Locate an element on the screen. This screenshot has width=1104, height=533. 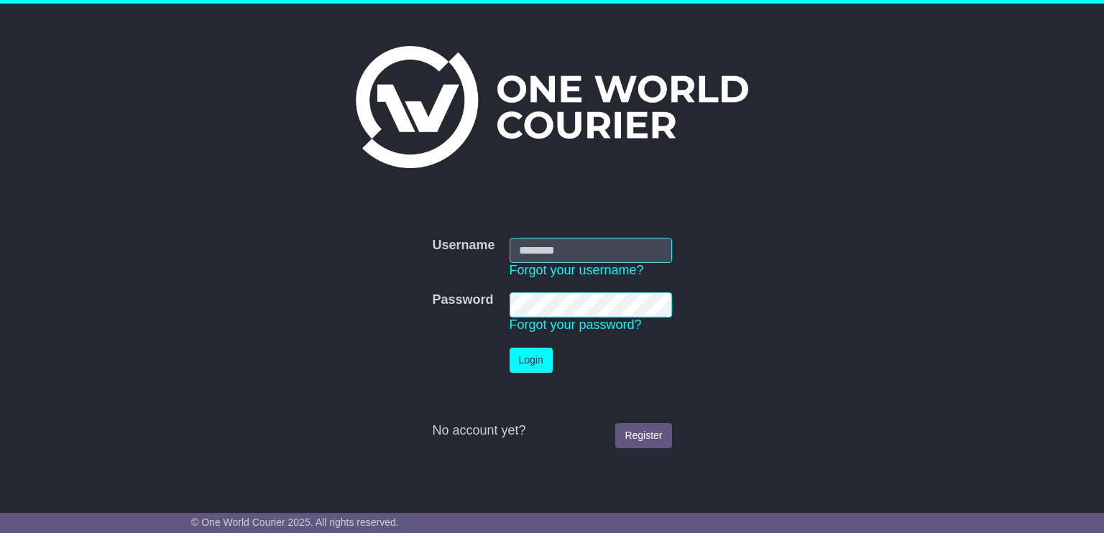
img: One World is located at coordinates (552, 107).